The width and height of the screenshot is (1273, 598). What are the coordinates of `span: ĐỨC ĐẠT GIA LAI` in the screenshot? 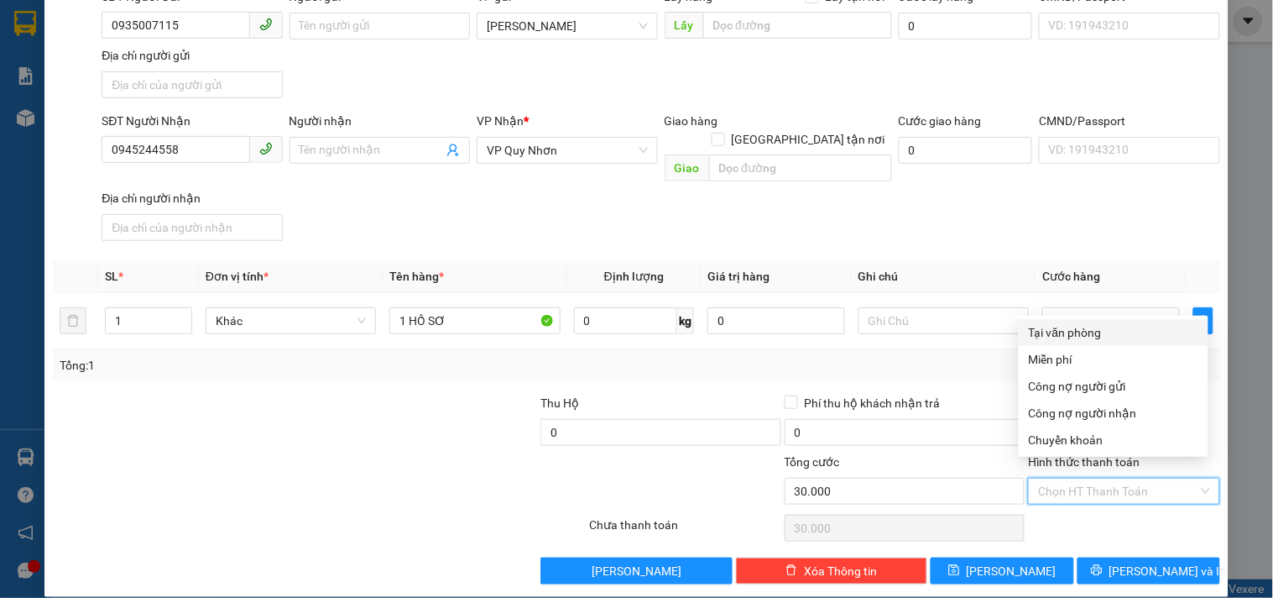 It's located at (128, 28).